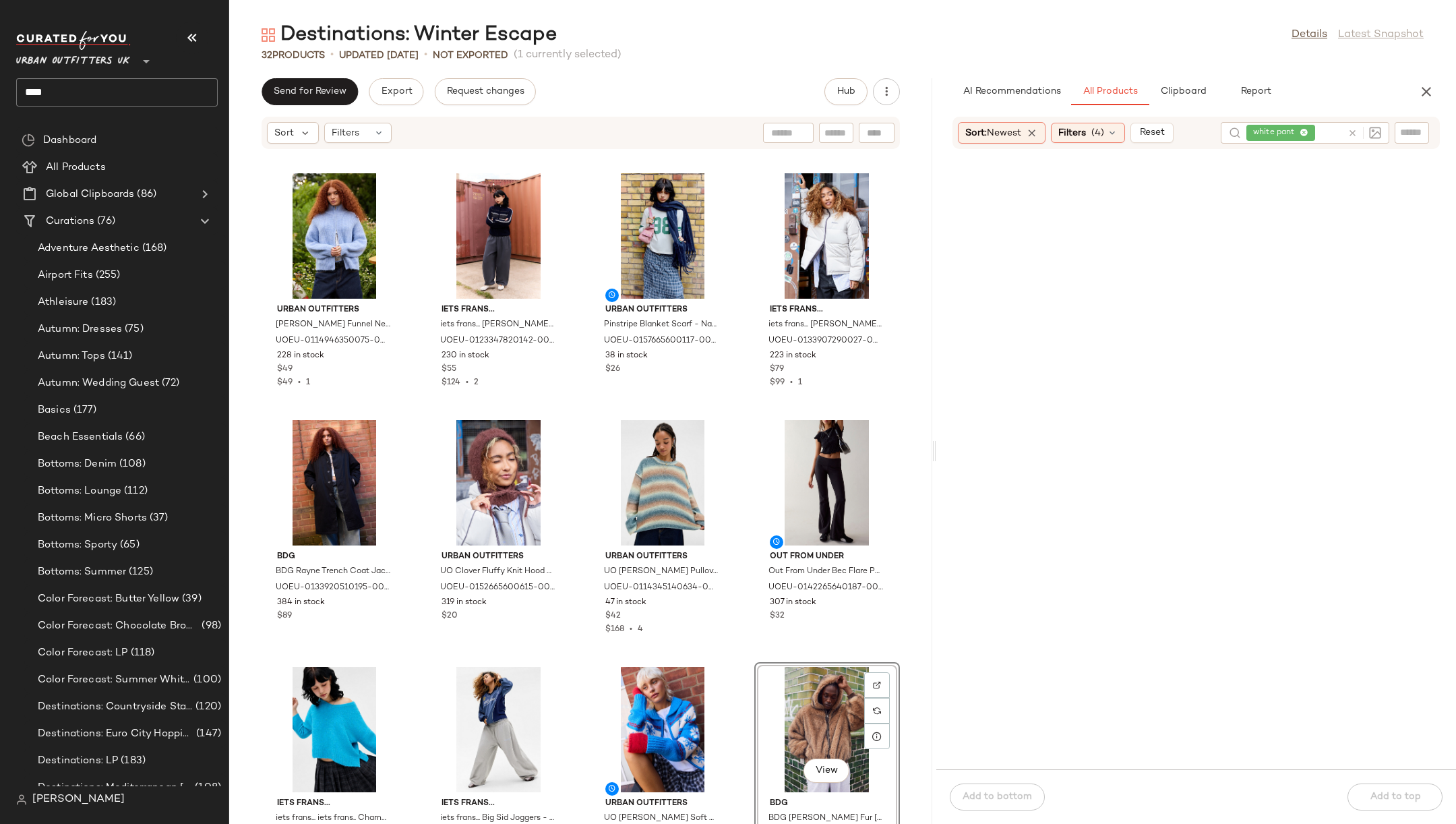 The image size is (1456, 824). Describe the element at coordinates (107, 276) in the screenshot. I see `span: (255)` at that location.